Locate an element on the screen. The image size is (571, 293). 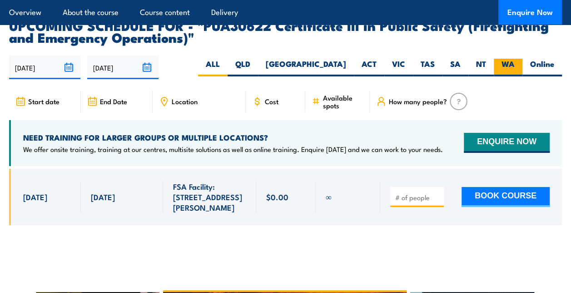
input: From date is located at coordinates (45, 67).